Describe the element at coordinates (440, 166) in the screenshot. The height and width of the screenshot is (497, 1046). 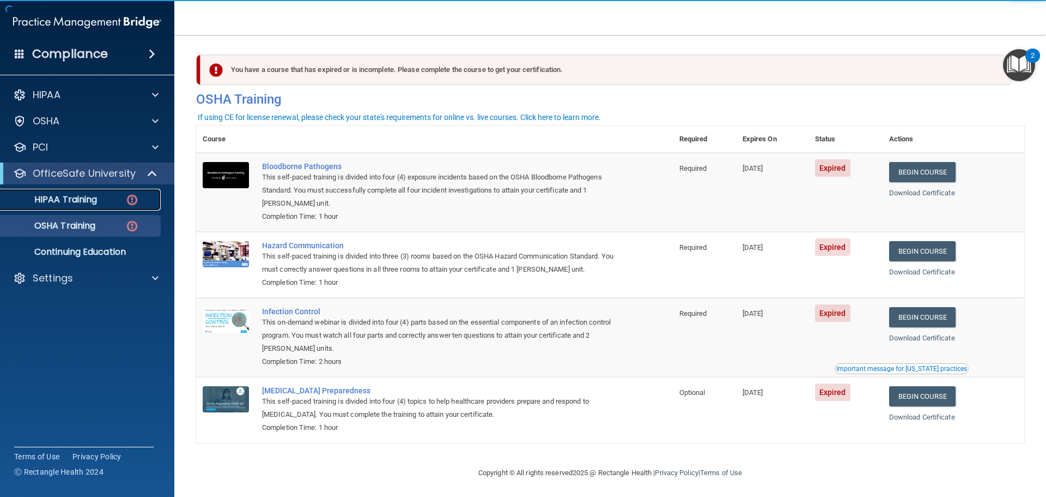
I see `div: Bloodborne Pathogens` at that location.